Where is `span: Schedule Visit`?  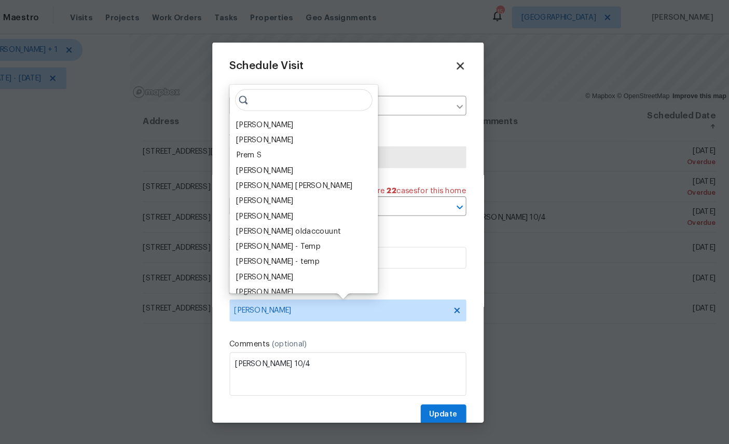
span: Schedule Visit is located at coordinates (287, 63).